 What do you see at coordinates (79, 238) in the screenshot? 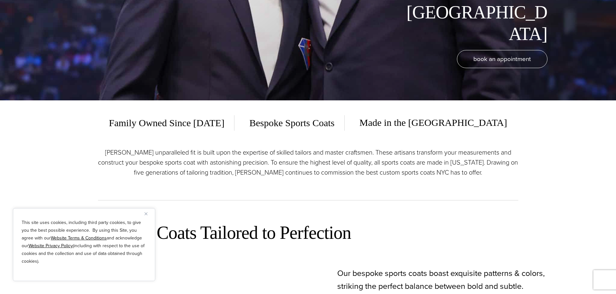
I see `a: Website Terms & Conditions` at bounding box center [79, 238].